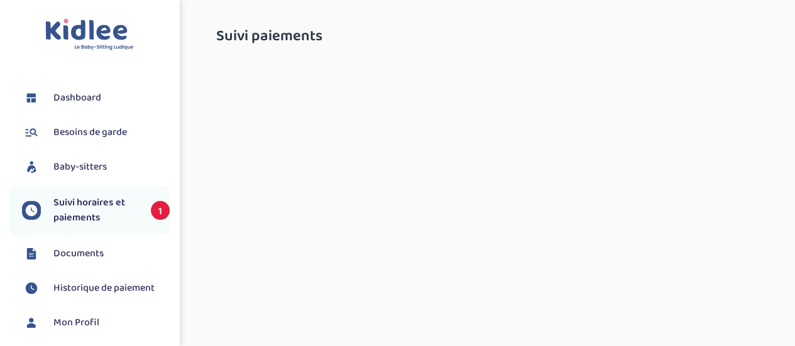  I want to click on span: Historique de paiement, so click(104, 288).